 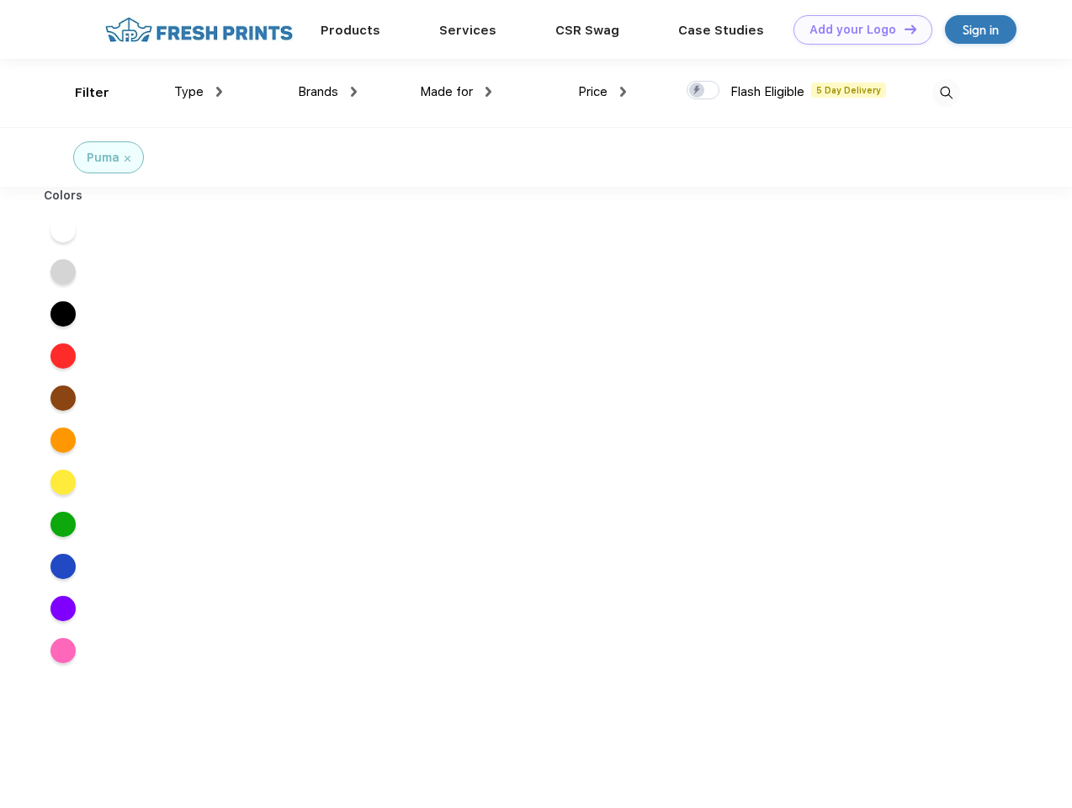 What do you see at coordinates (981, 29) in the screenshot?
I see `div: Sign in` at bounding box center [981, 29].